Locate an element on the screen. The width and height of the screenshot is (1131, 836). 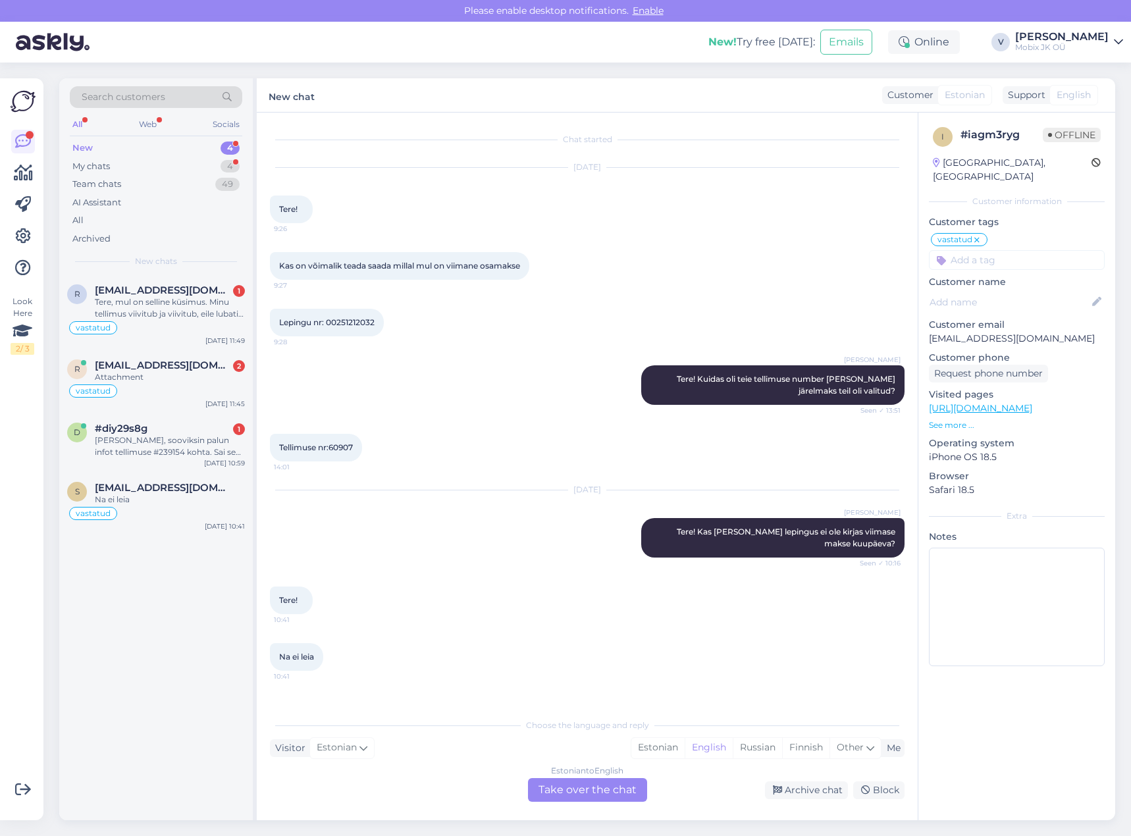
div: # iagm3ryg is located at coordinates (1001, 135).